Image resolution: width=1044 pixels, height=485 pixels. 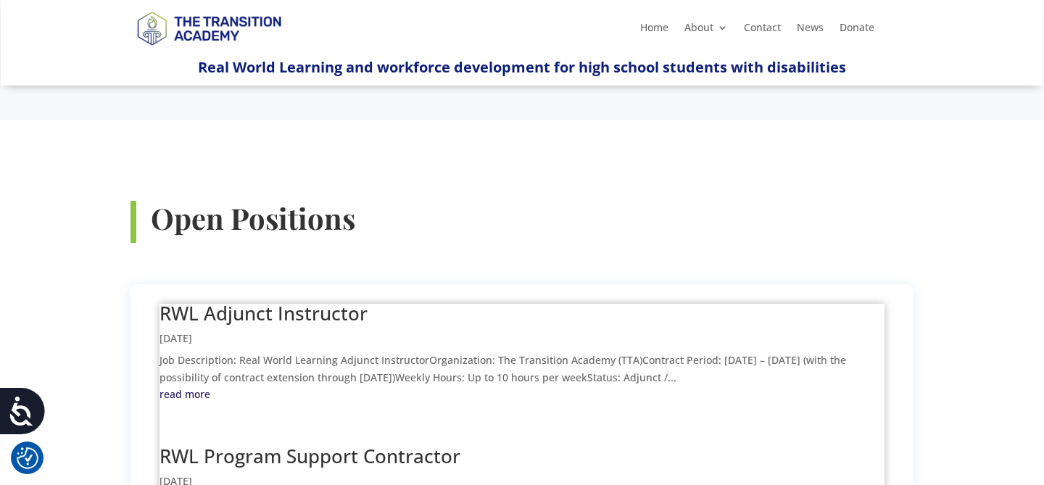 I want to click on p: Job Description: Real World Learning Adjunct InstructorOrganization: The Transition Academy (TTA)..., so click(x=522, y=369).